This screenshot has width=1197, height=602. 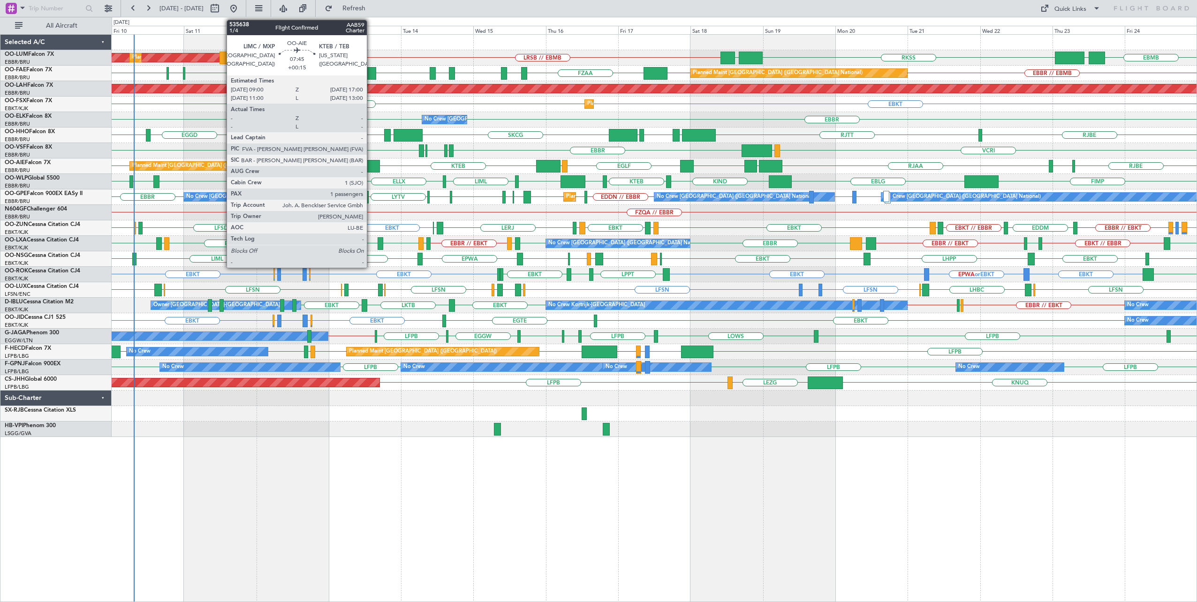 What do you see at coordinates (509, 30) in the screenshot?
I see `div: Wed 15` at bounding box center [509, 30].